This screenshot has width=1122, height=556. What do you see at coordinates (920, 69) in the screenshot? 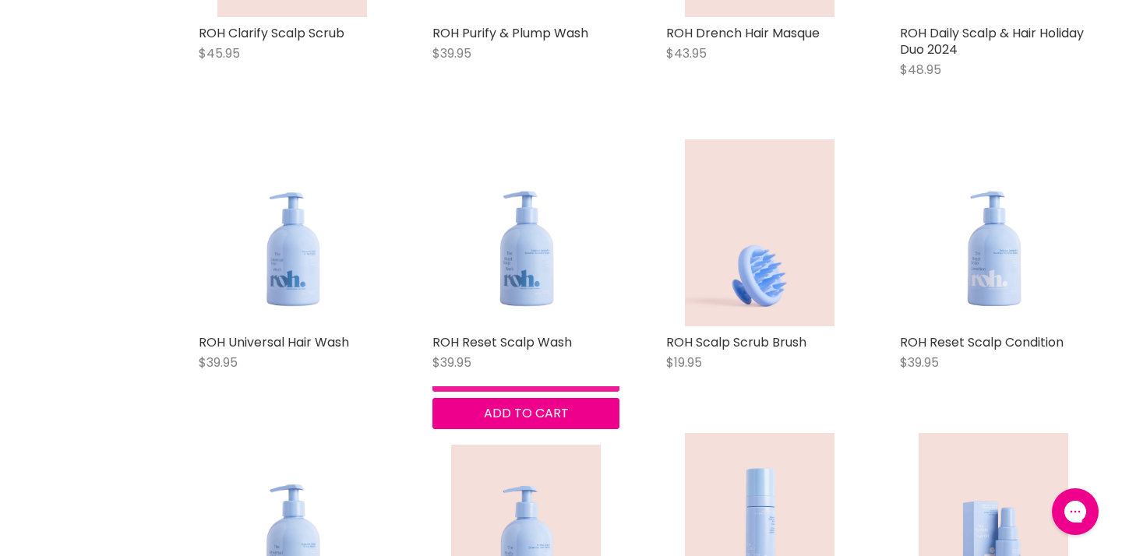
I see `span: $48.95` at bounding box center [920, 69].